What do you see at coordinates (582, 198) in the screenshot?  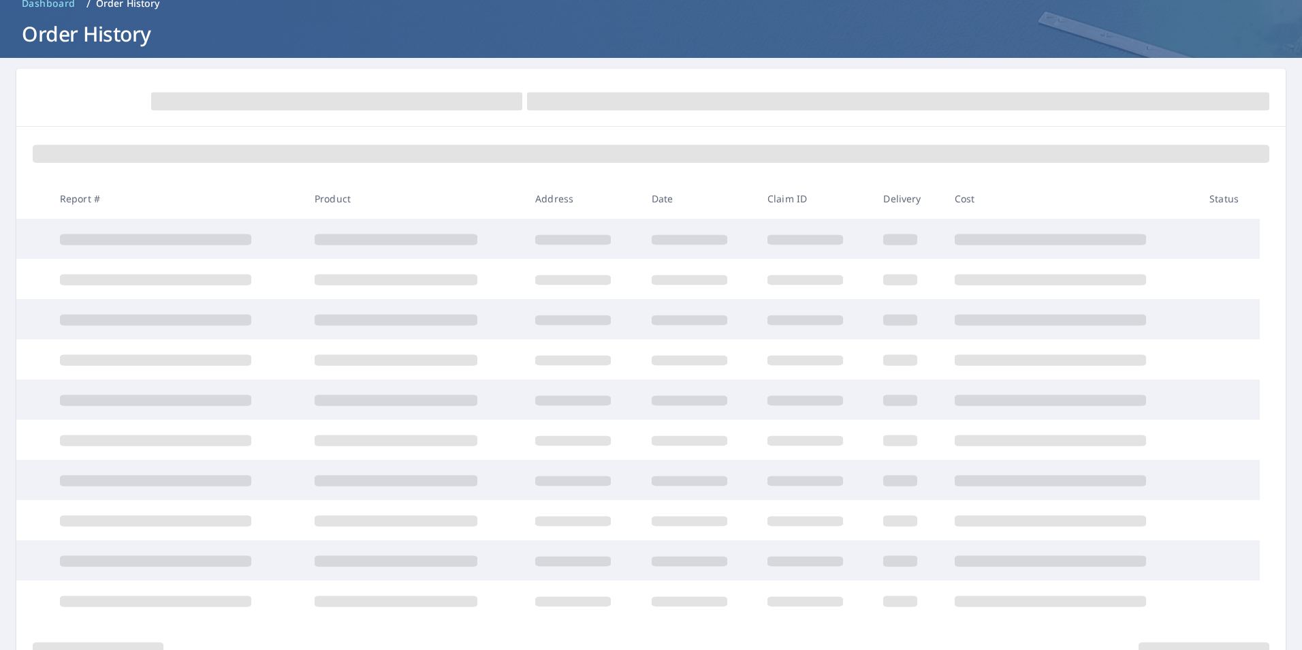 I see `th: Address` at bounding box center [582, 198].